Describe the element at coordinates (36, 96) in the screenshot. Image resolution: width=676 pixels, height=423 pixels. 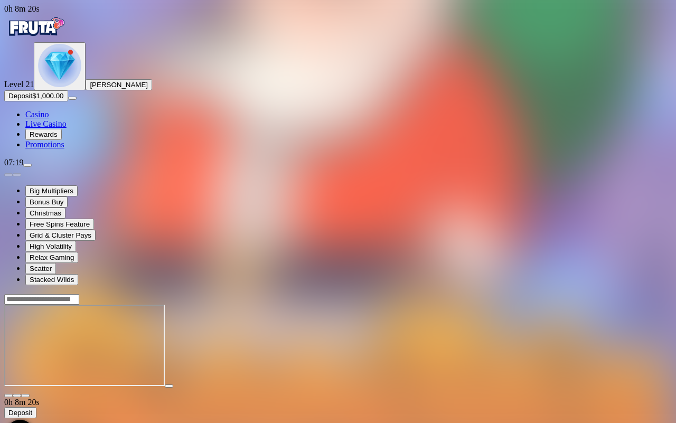
I see `button: Depositplus icon$1,000.00` at that location.